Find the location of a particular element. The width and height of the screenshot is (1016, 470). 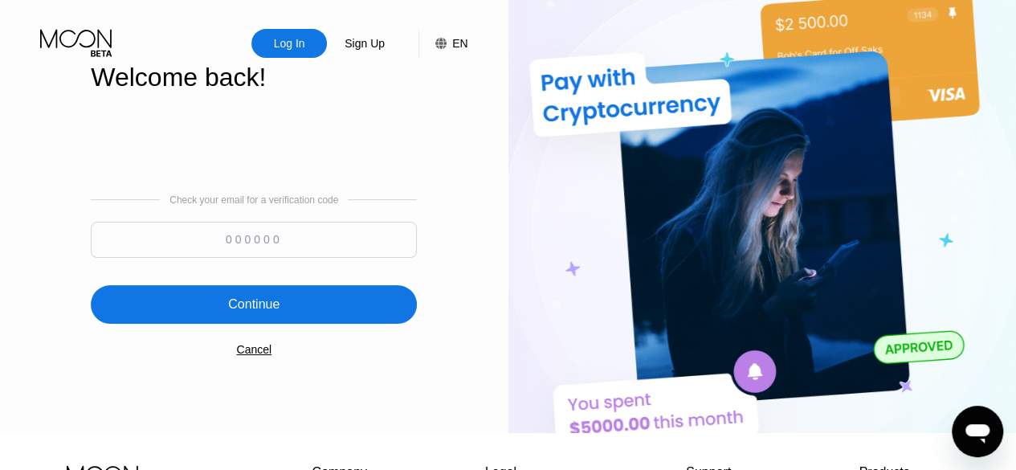

div: Continue is located at coordinates (254, 304).